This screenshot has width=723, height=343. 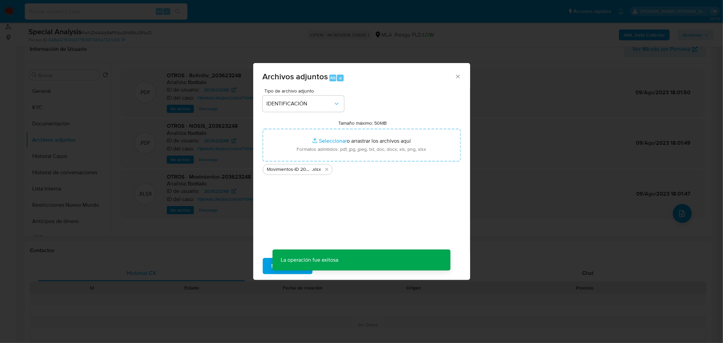 What do you see at coordinates (458, 76) in the screenshot?
I see `button: Cerrar` at bounding box center [458, 76].